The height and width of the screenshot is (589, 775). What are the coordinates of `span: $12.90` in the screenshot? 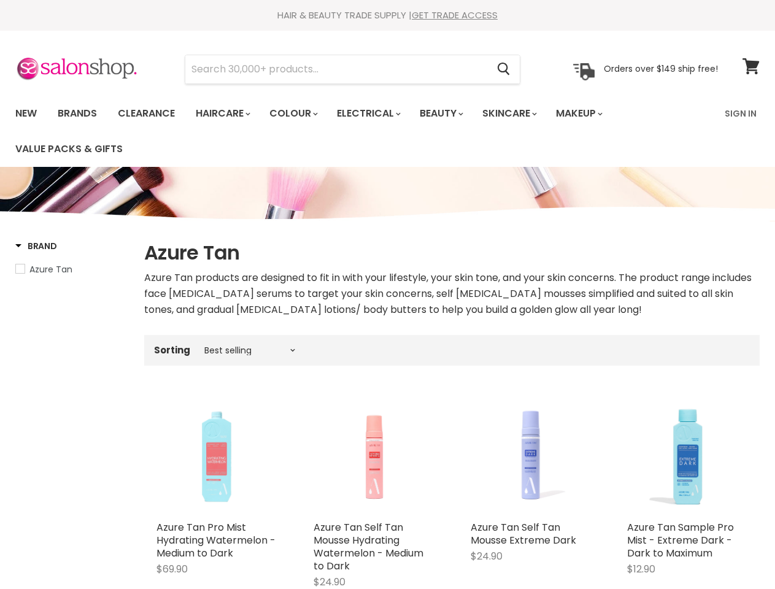 It's located at (641, 568).